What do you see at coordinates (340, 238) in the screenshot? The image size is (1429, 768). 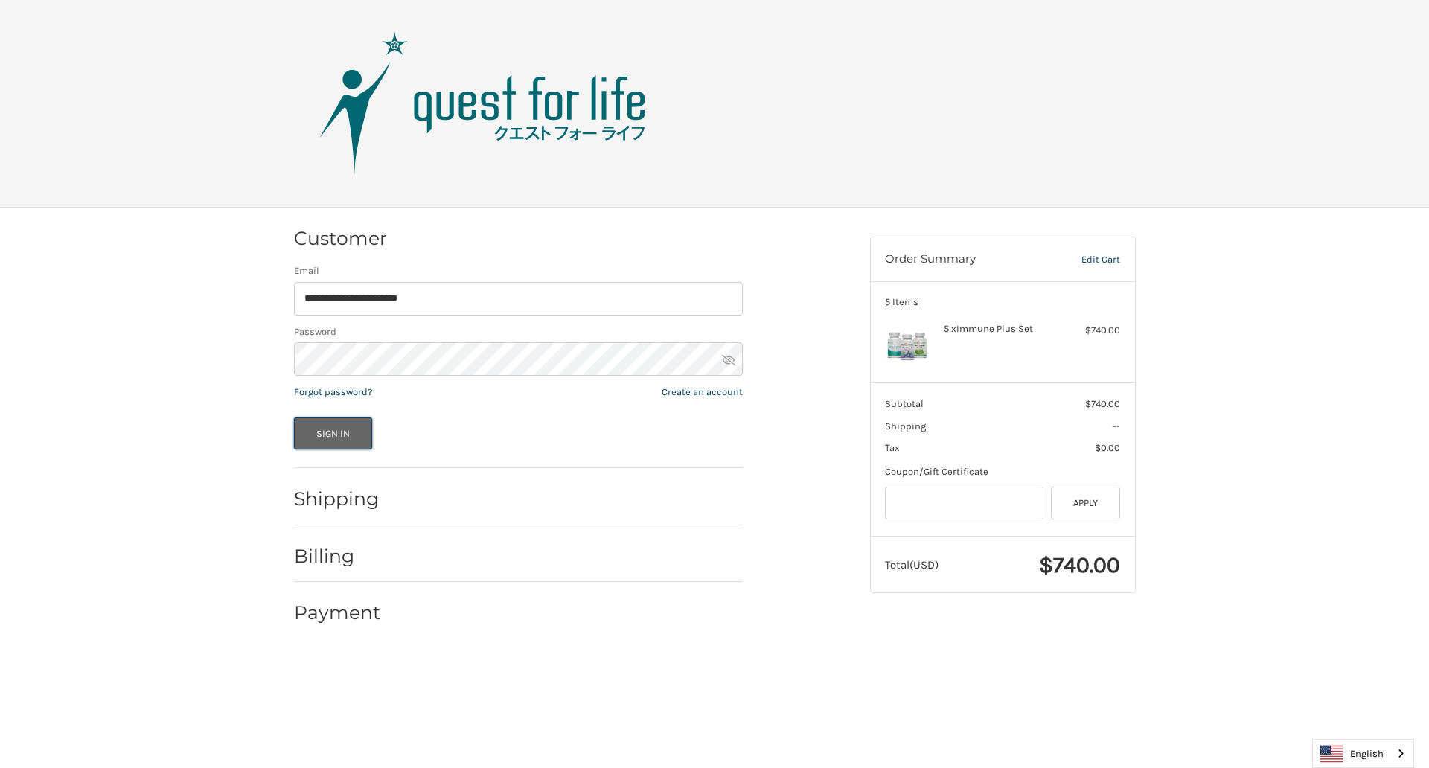 I see `h2: Customer` at bounding box center [340, 238].